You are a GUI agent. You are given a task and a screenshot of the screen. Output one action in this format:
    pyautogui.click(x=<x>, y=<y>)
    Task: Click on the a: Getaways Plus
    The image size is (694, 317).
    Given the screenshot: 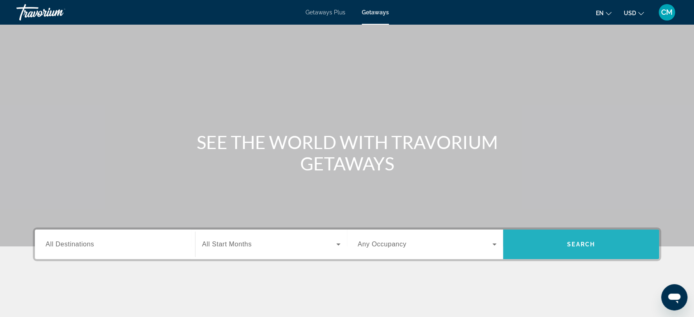 What is the action you would take?
    pyautogui.click(x=325, y=12)
    